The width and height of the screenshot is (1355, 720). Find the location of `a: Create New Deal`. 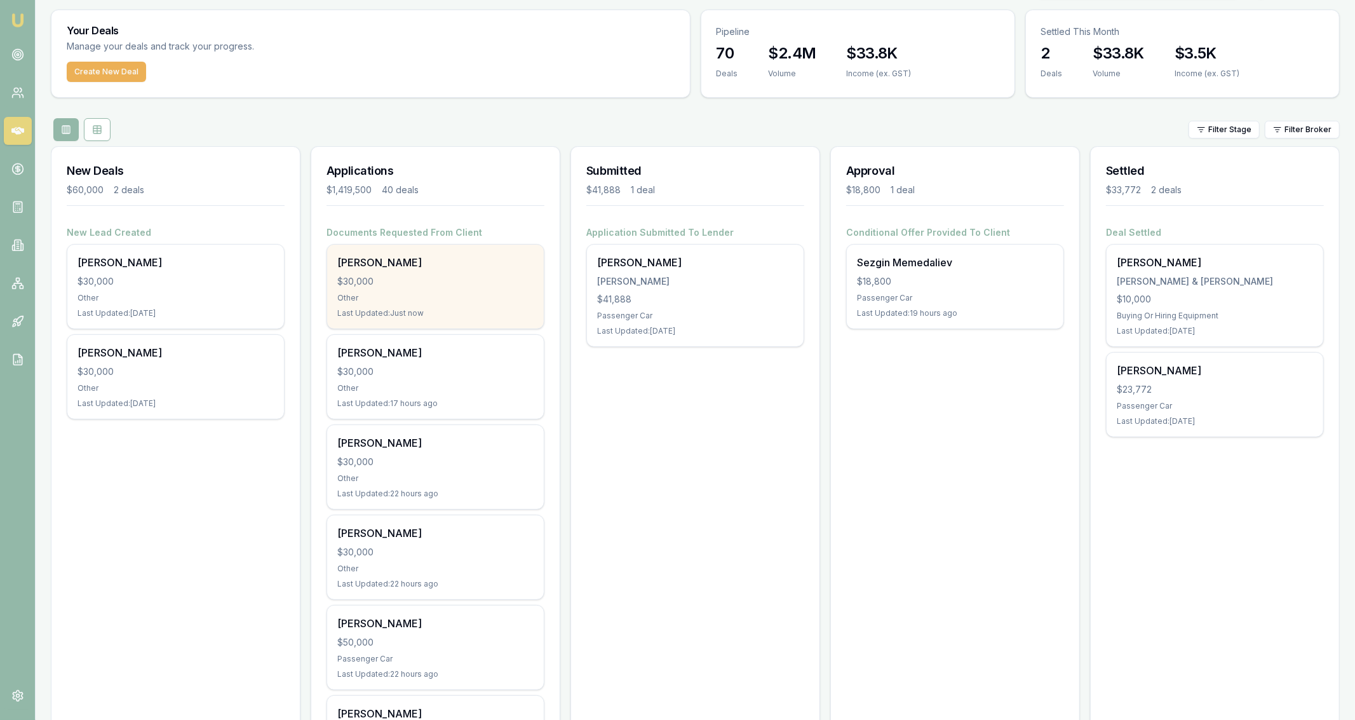

a: Create New Deal is located at coordinates (106, 72).